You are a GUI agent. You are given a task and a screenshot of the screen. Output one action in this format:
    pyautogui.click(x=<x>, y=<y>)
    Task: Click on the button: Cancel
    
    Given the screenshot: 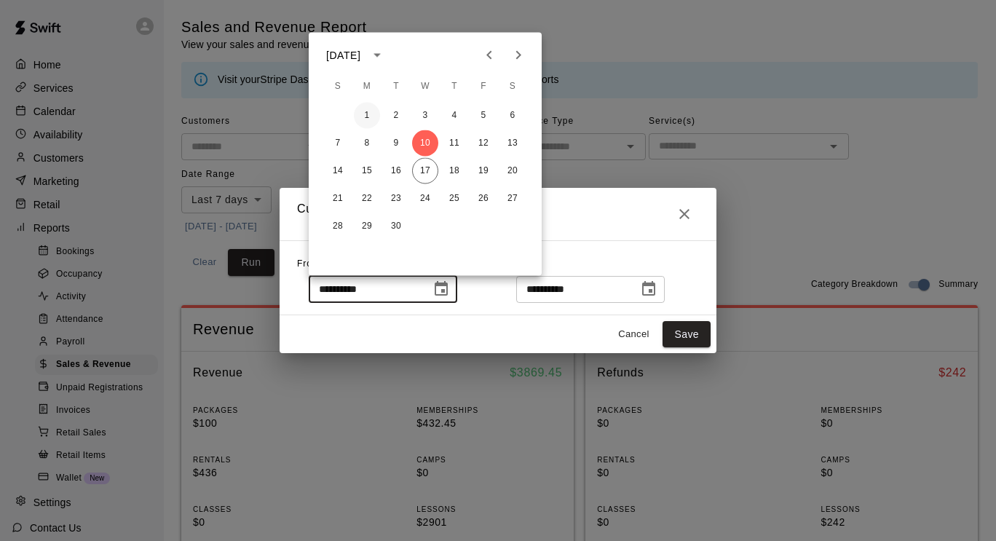 What is the action you would take?
    pyautogui.click(x=634, y=334)
    